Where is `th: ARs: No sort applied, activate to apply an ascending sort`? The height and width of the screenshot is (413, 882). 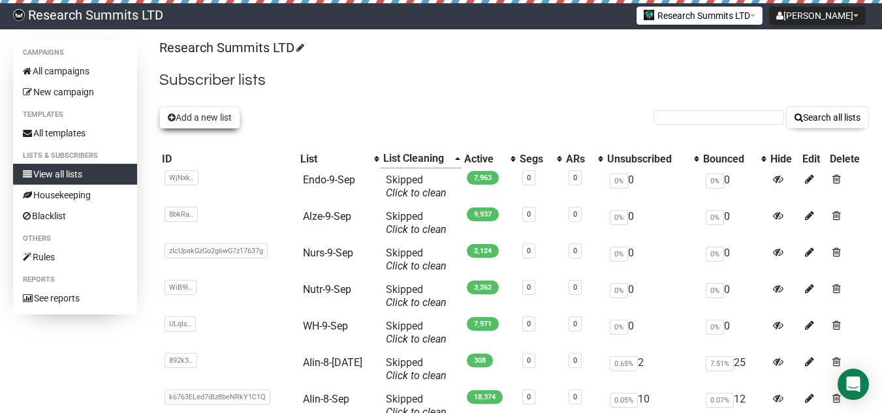 th: ARs: No sort applied, activate to apply an ascending sort is located at coordinates (584, 159).